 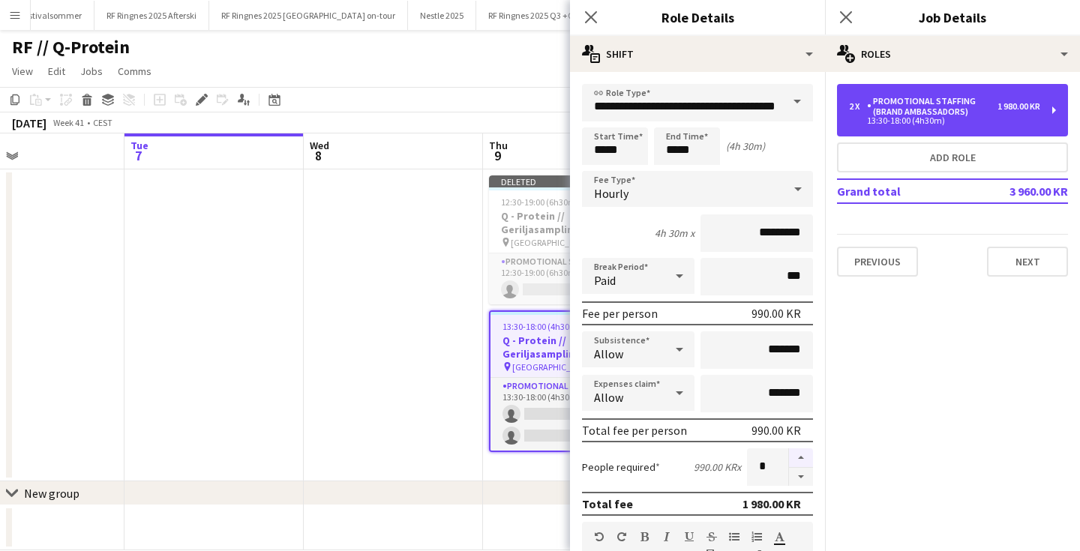 I want to click on span: Tue, so click(x=139, y=145).